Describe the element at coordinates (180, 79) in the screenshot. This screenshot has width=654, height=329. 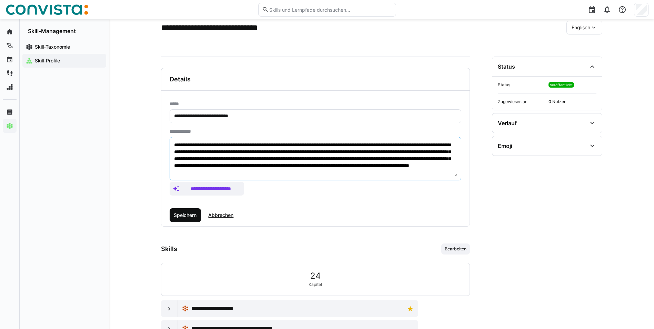
I see `h3: Details` at that location.